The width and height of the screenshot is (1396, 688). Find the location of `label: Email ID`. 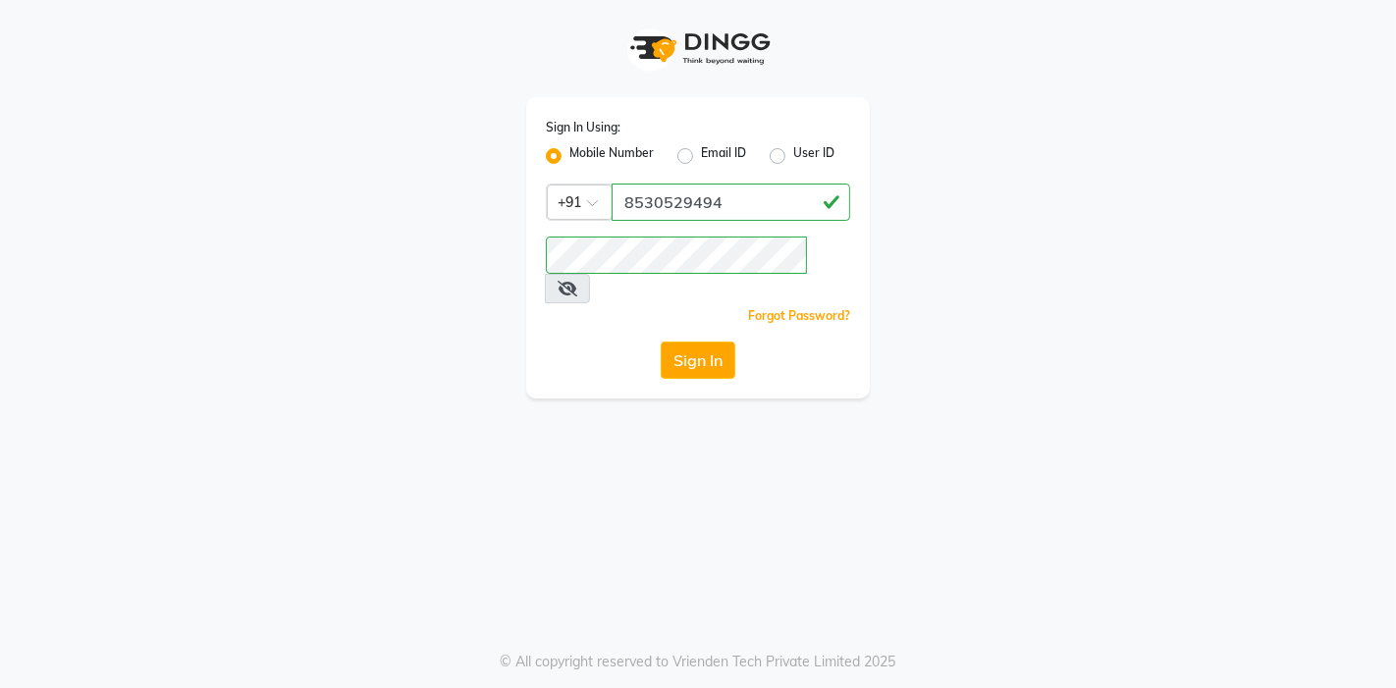

label: Email ID is located at coordinates (723, 156).